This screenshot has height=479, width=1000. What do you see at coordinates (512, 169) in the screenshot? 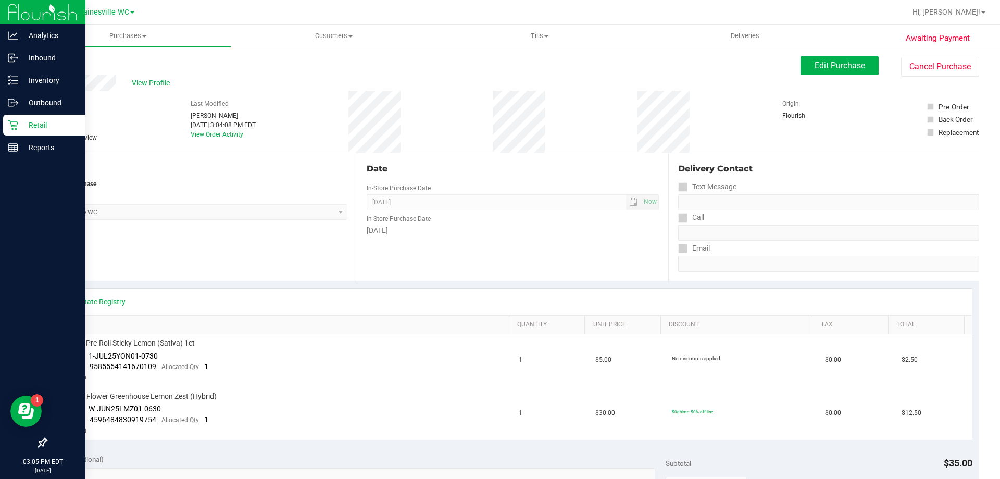
I see `div: Date` at bounding box center [512, 169].